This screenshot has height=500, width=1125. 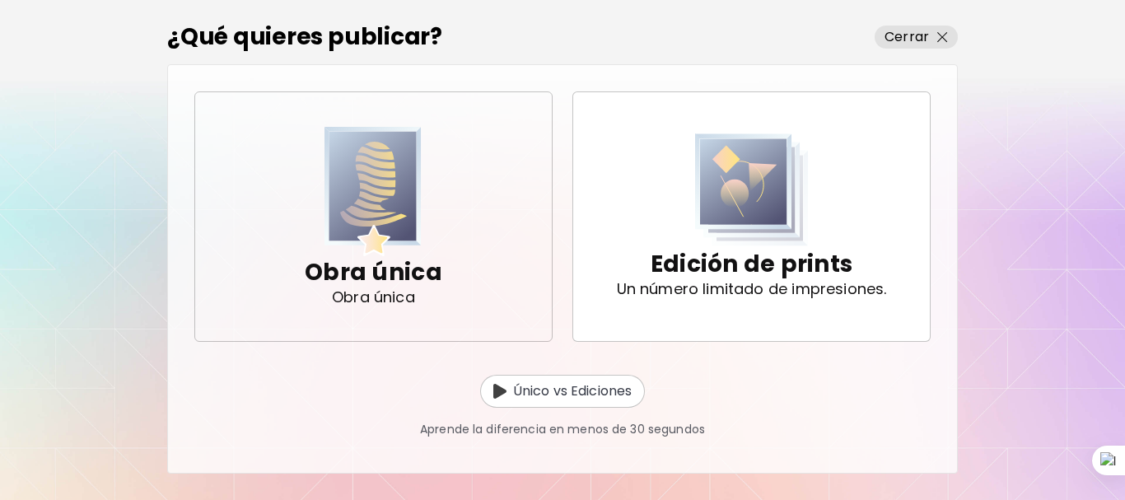 I want to click on button: Print EditionEdición de printsUn número limitado de impresiones., so click(x=751, y=217).